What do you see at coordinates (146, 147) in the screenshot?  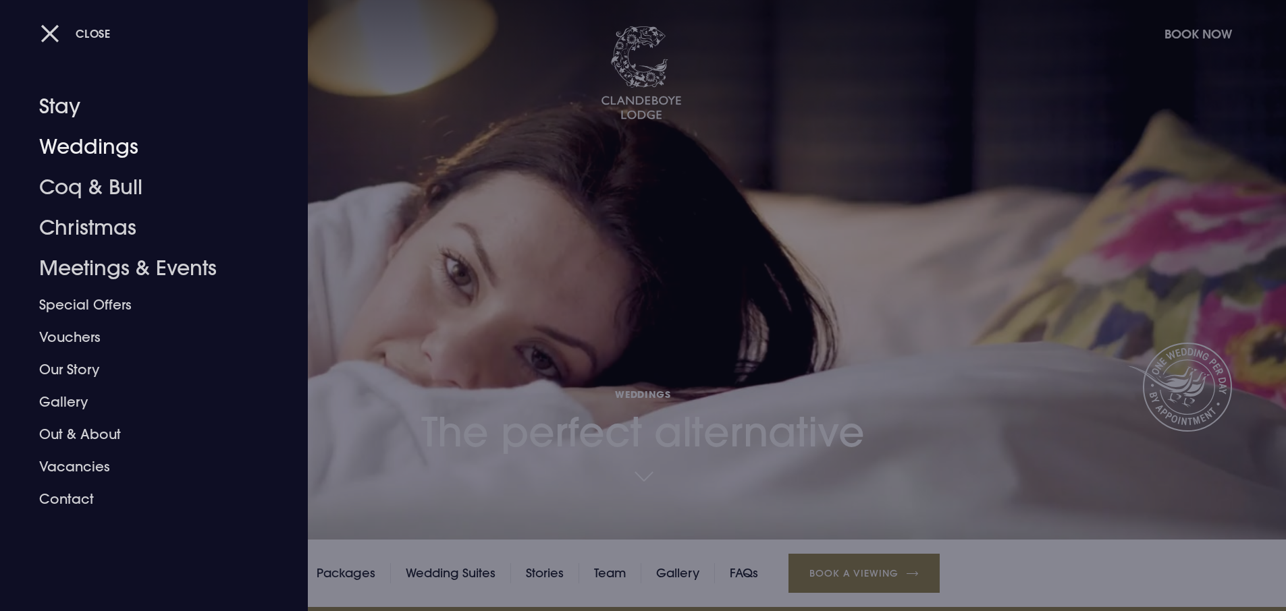 I see `a: Weddings` at bounding box center [146, 147].